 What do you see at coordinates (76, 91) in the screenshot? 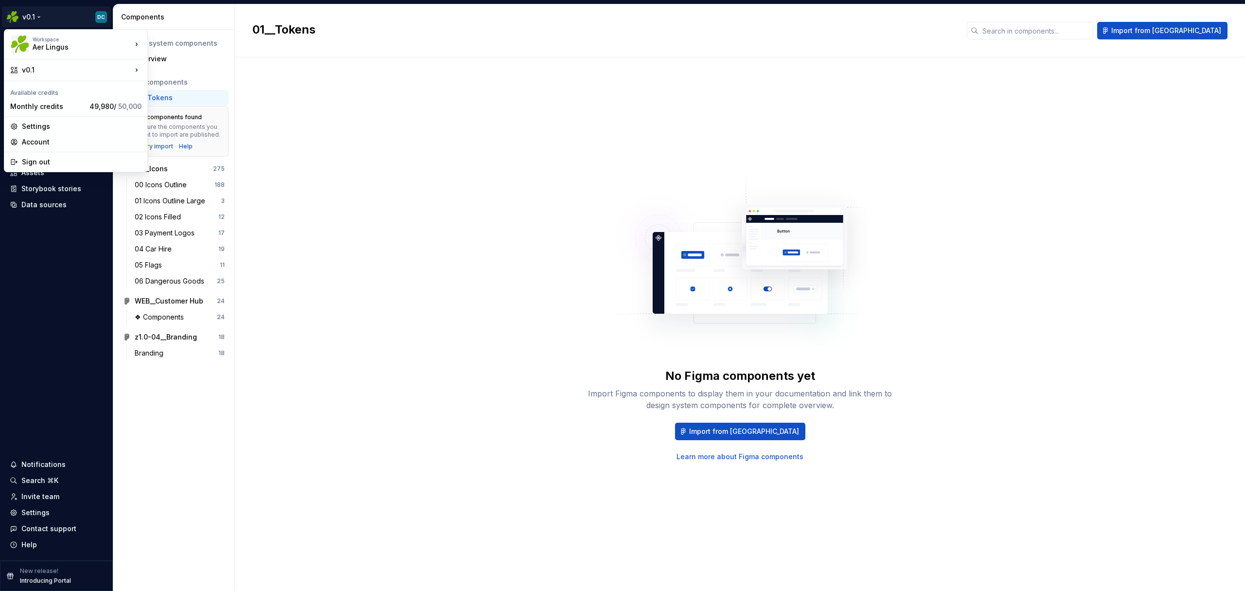
I see `div: Available credits` at bounding box center [76, 91].